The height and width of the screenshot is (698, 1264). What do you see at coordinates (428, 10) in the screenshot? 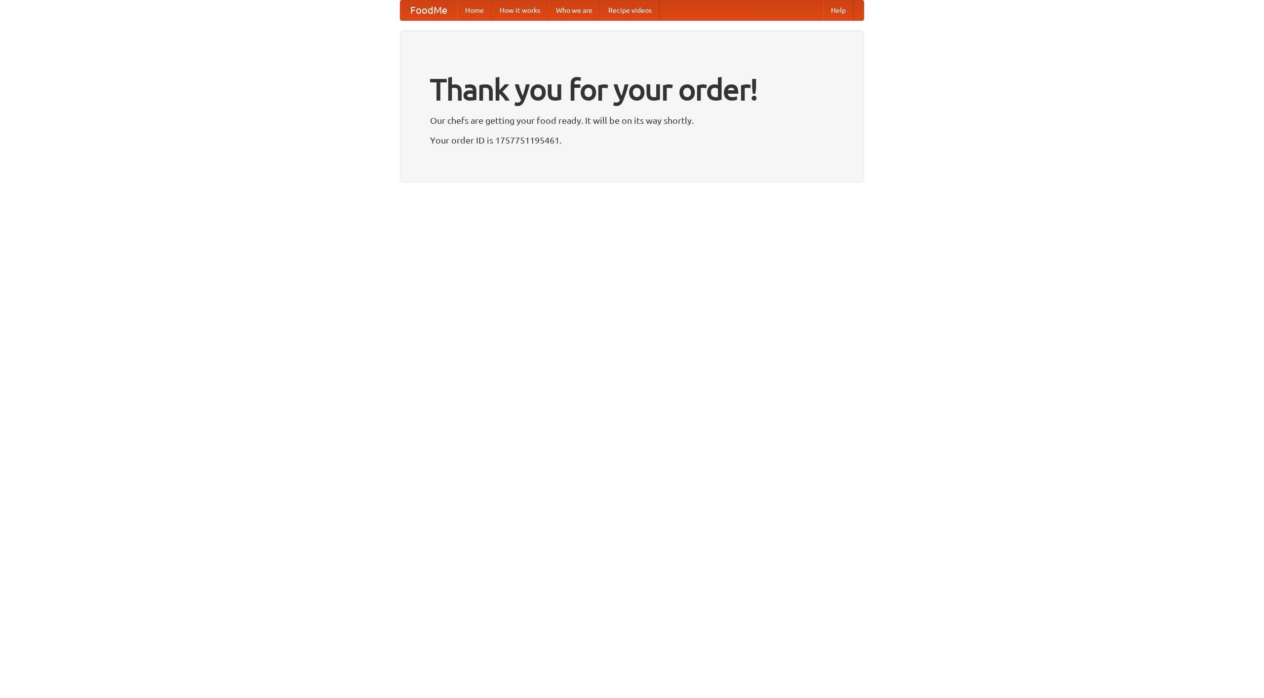
I see `a: FoodMe` at bounding box center [428, 10].